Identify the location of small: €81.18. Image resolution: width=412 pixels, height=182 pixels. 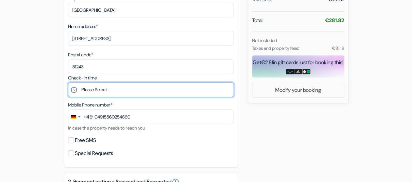
(338, 48).